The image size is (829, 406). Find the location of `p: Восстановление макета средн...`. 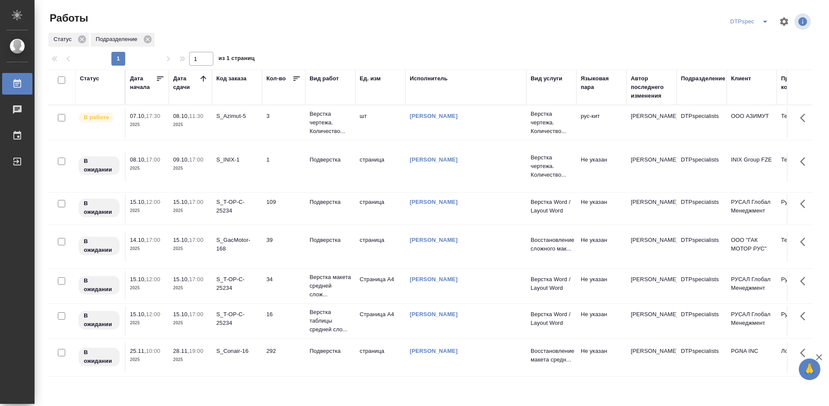

p: Восстановление макета средн... is located at coordinates (551, 355).